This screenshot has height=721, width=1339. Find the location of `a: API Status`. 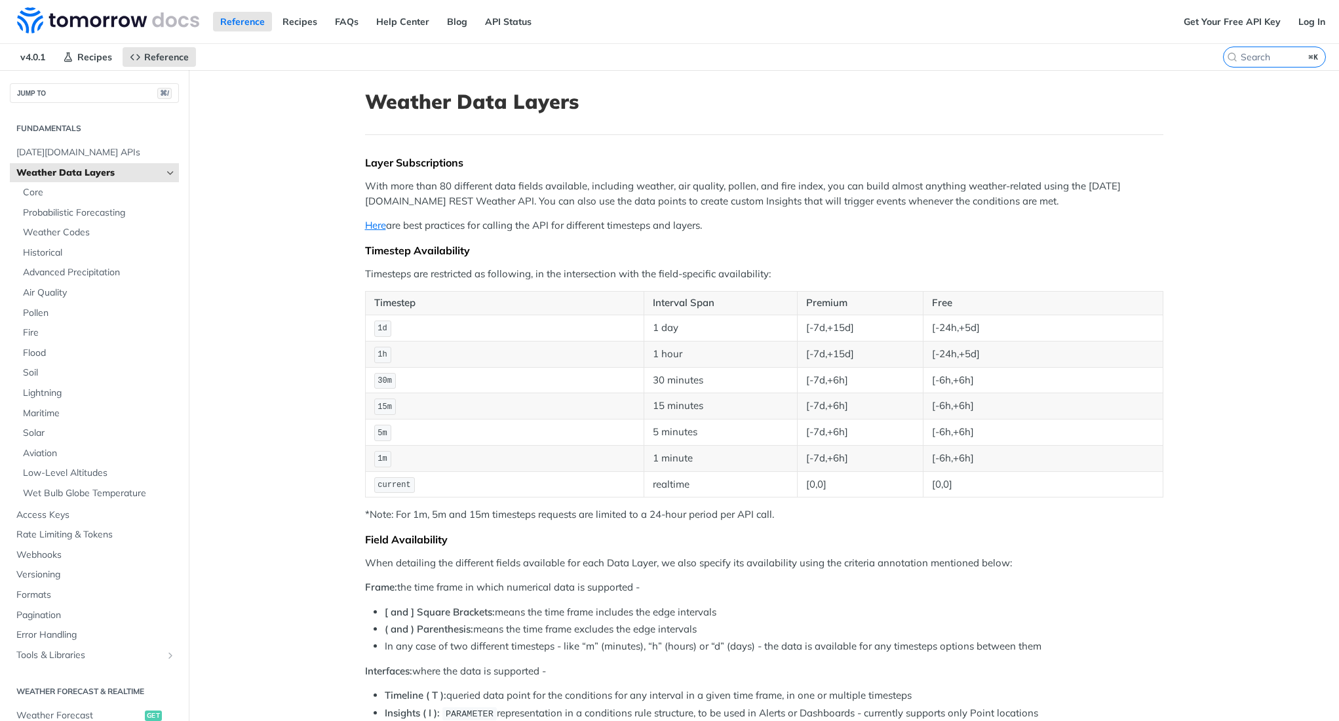

a: API Status is located at coordinates (508, 22).